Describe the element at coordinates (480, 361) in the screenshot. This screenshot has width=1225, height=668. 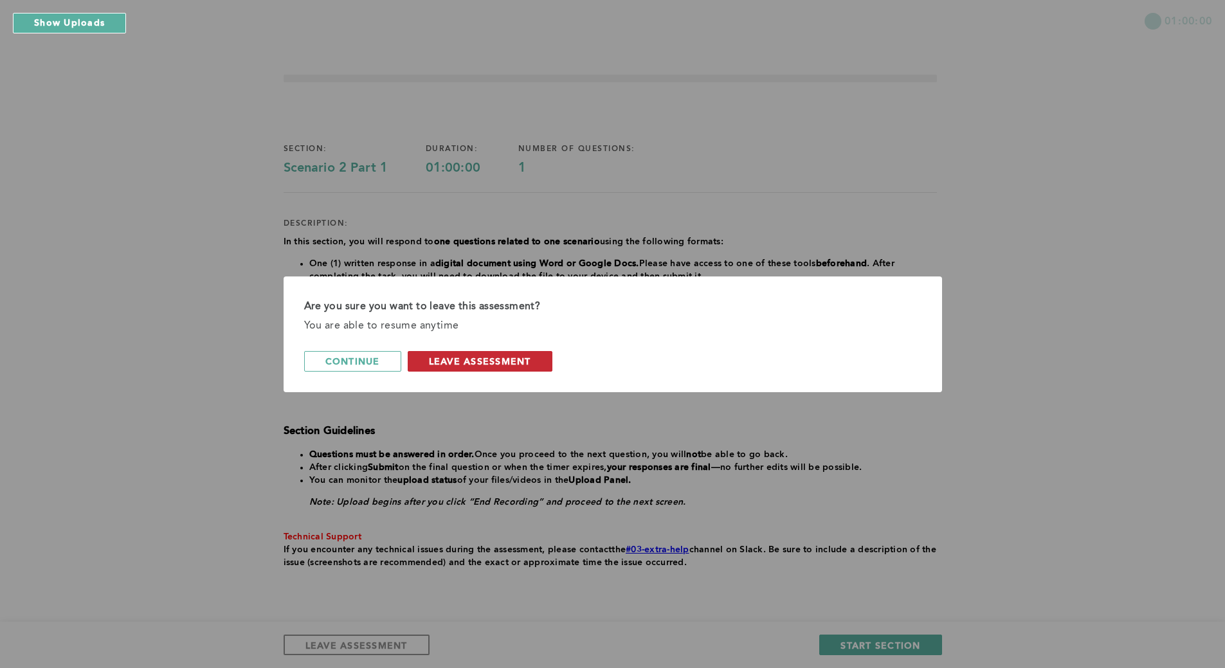
I see `button: leave assessment` at that location.